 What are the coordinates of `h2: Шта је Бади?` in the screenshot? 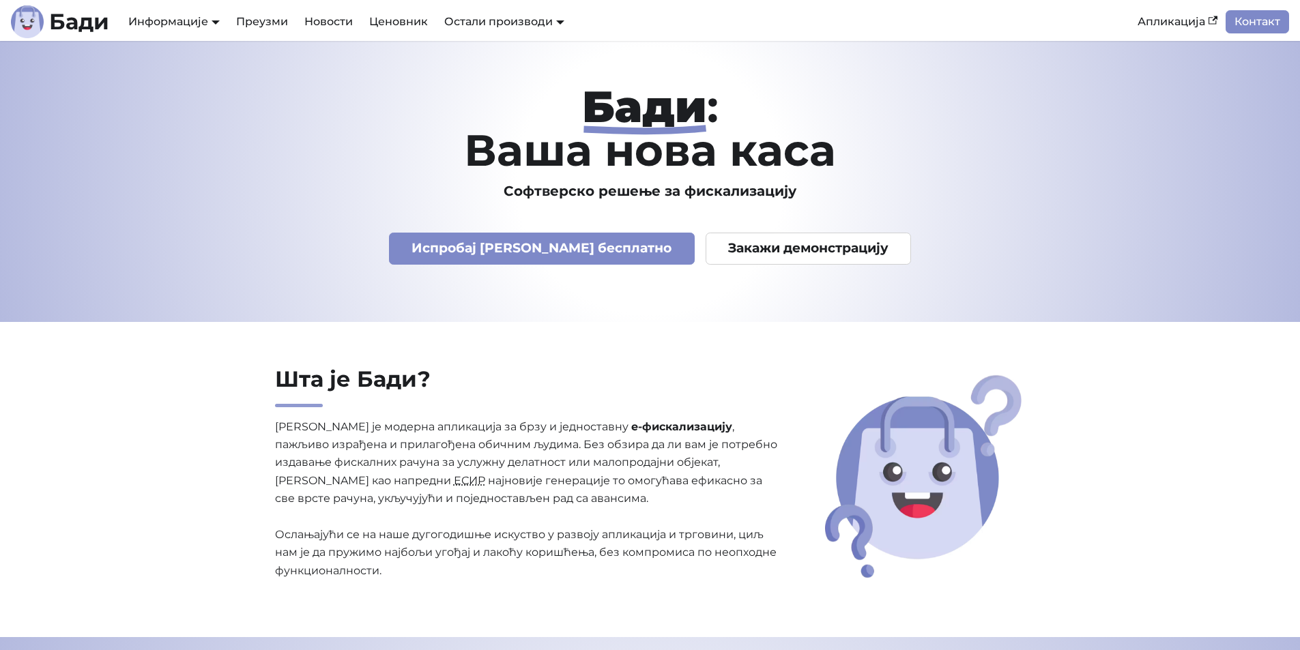 It's located at (527, 386).